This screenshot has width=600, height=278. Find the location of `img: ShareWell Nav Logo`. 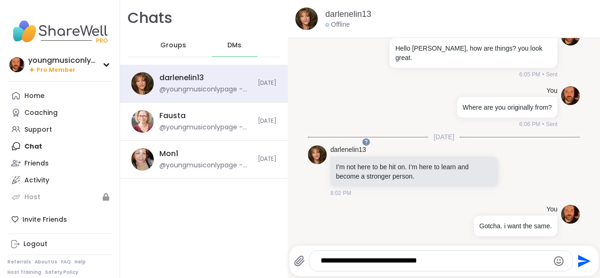

img: ShareWell Nav Logo is located at coordinates (60, 31).